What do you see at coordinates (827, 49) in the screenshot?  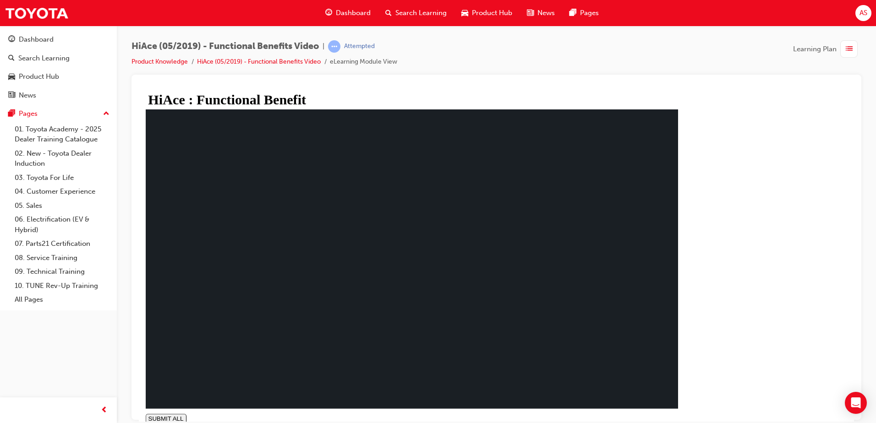 I see `button: Learning Plan` at bounding box center [827, 49].